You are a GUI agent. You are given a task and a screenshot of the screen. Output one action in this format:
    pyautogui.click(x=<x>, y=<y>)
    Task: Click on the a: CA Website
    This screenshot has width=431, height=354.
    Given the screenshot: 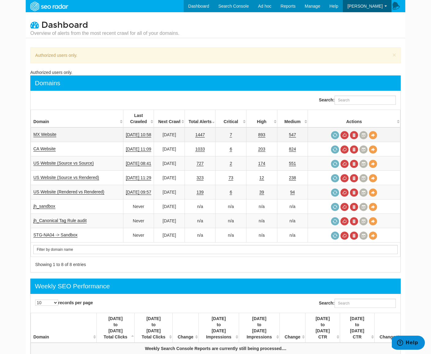 What is the action you would take?
    pyautogui.click(x=44, y=149)
    